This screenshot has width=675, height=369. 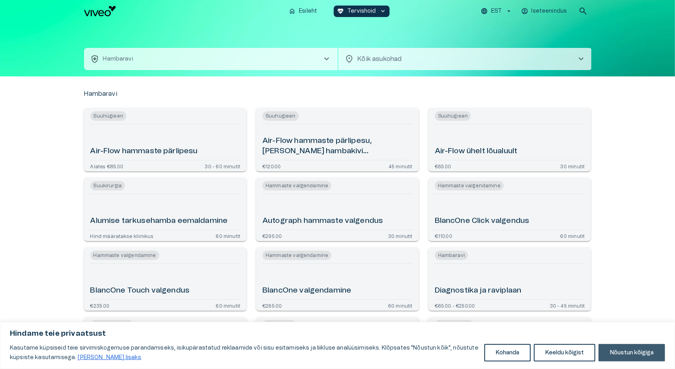 What do you see at coordinates (496, 11) in the screenshot?
I see `button: EST` at bounding box center [496, 11].